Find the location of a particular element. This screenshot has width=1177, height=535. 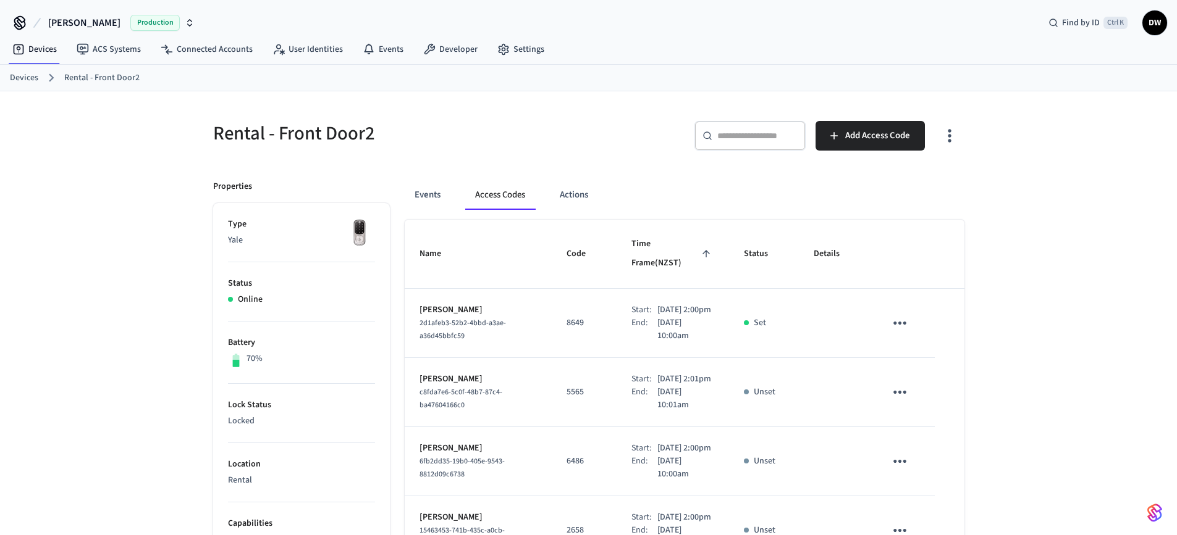

p: Type is located at coordinates (301, 224).